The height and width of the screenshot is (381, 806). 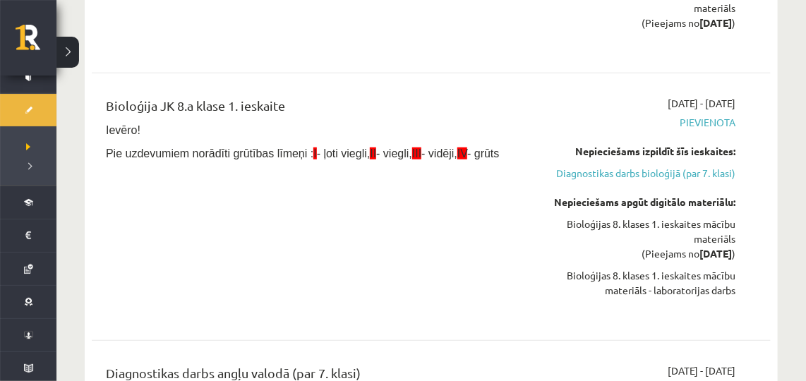 I want to click on div: Bioloģijas 8. klases 1. ieskaites mācību materiāls - laboratorijas darbs, so click(x=637, y=283).